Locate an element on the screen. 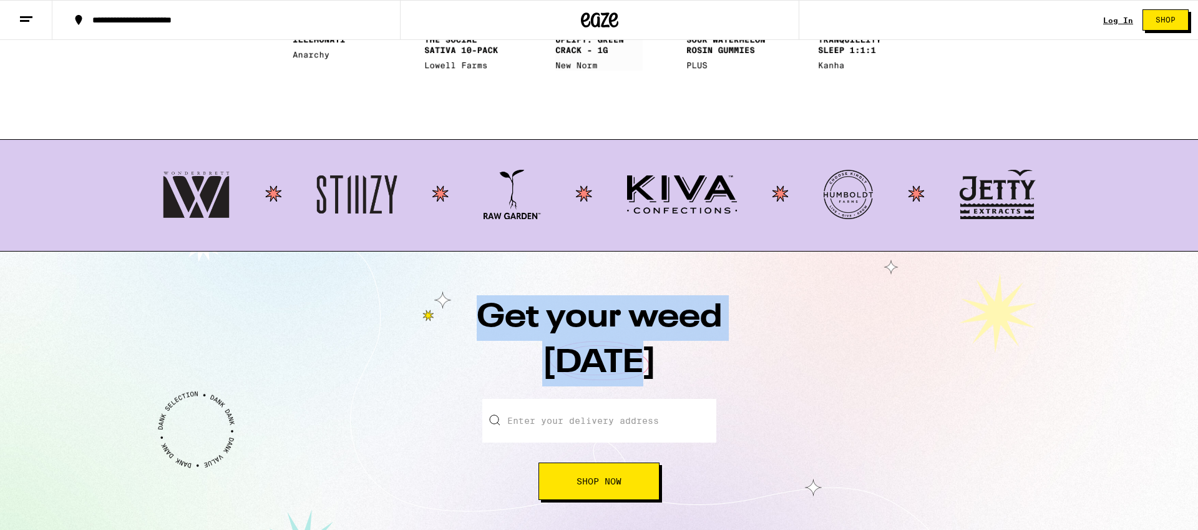 This screenshot has width=1198, height=530. a: Log In is located at coordinates (1118, 20).